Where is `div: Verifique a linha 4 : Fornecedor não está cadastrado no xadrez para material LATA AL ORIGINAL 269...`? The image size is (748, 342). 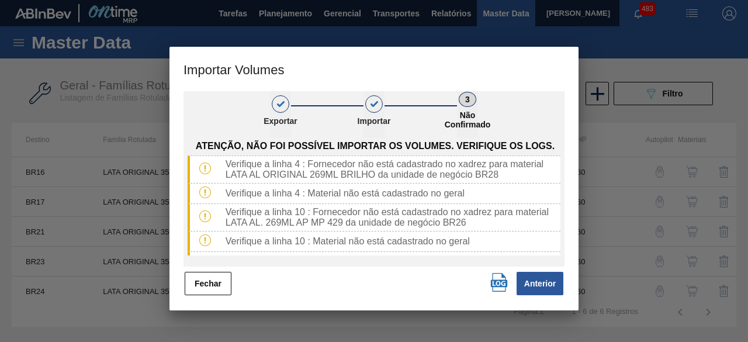 div: Verifique a linha 4 : Fornecedor não está cadastrado no xadrez para material LATA AL ORIGINAL 269... is located at coordinates (390, 169).